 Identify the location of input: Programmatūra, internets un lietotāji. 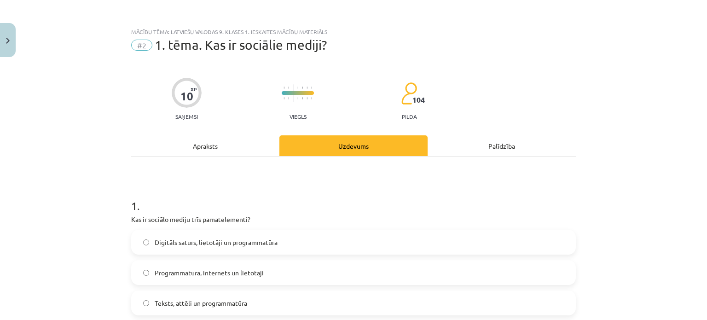
(146, 272).